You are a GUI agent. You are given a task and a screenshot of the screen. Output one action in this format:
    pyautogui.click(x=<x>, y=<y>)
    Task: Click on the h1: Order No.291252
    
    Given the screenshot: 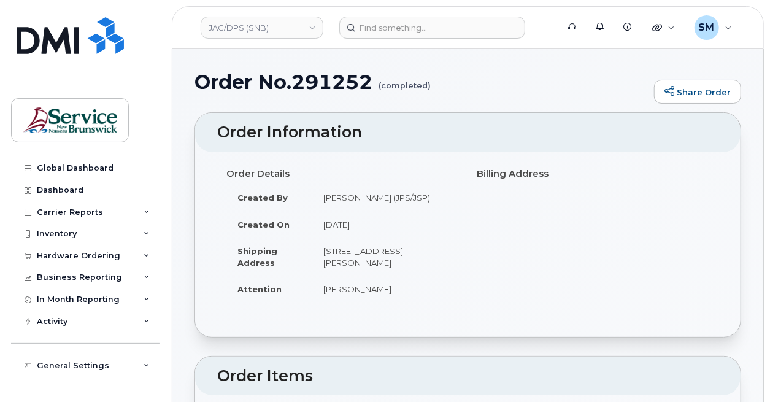 What is the action you would take?
    pyautogui.click(x=421, y=82)
    